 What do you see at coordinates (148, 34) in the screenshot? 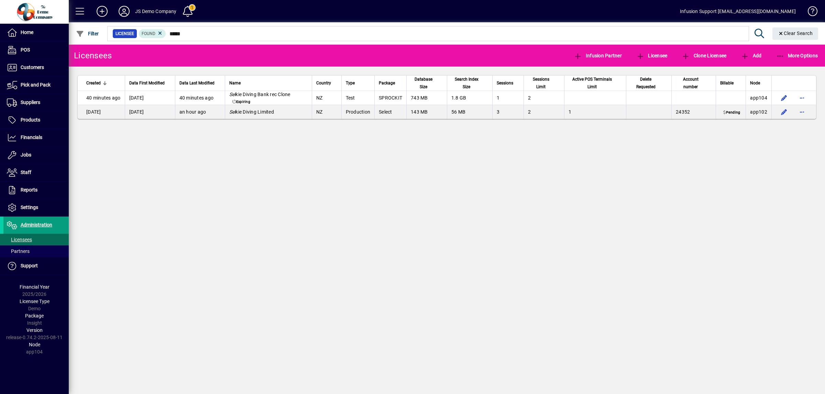
I see `span: Found` at bounding box center [148, 34].